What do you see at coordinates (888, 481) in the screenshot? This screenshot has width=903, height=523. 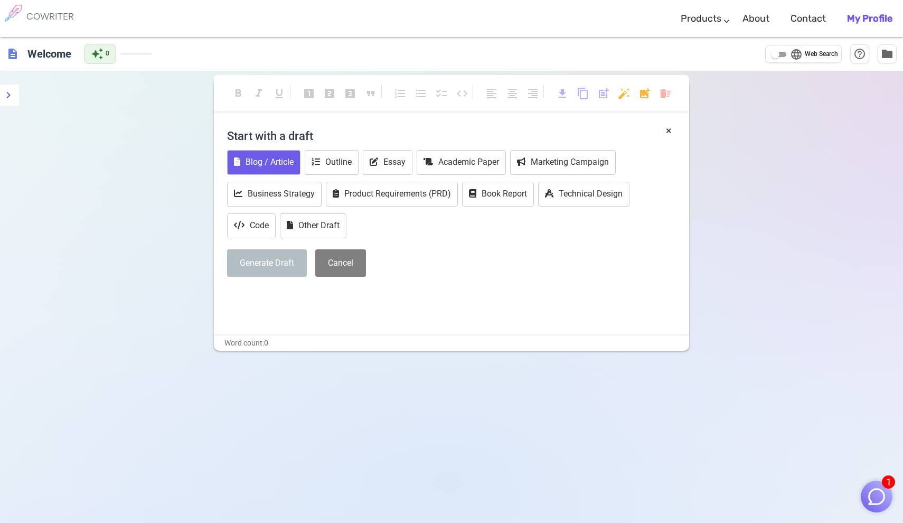 I see `span: 1` at bounding box center [888, 481].